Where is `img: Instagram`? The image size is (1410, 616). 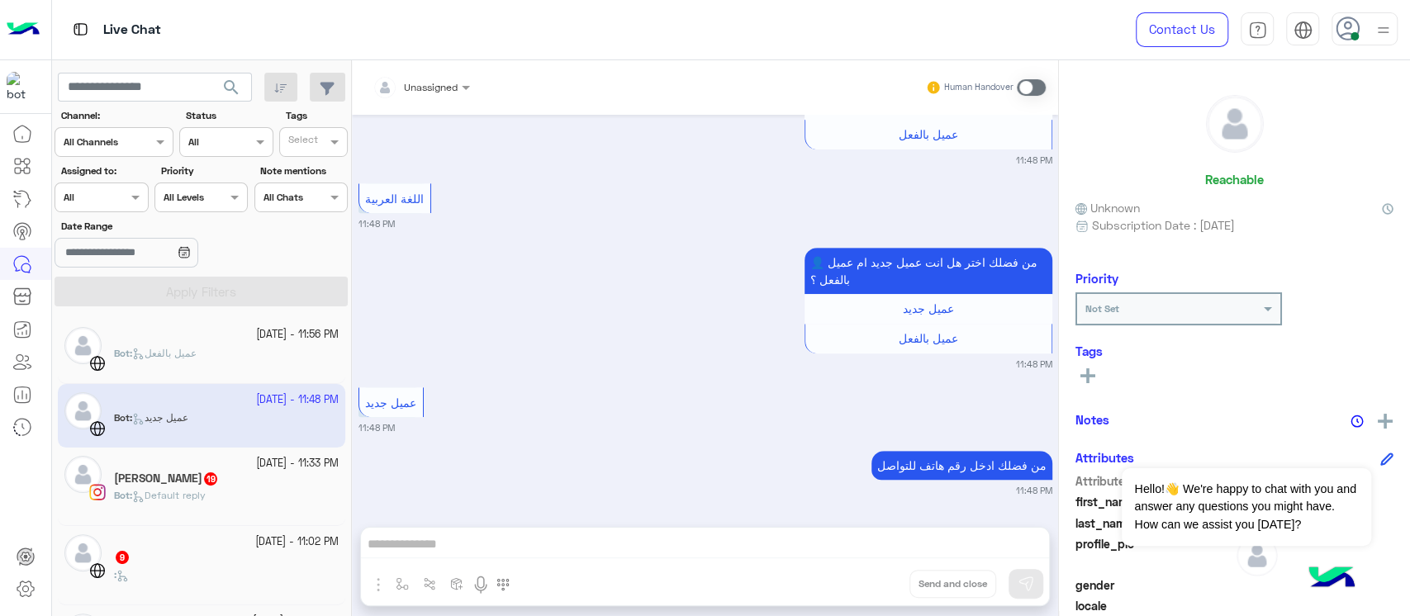 img: Instagram is located at coordinates (97, 492).